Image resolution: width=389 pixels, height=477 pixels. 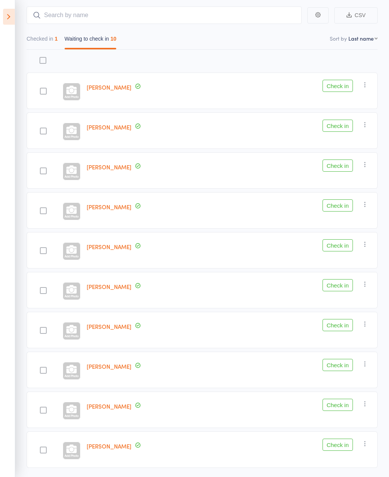 I want to click on button: Checked in1, so click(x=42, y=41).